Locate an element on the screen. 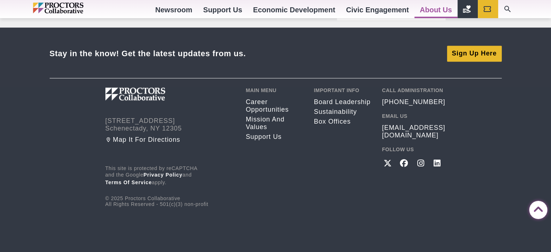 The height and width of the screenshot is (252, 551). a: Privacy Policy is located at coordinates (163, 174).